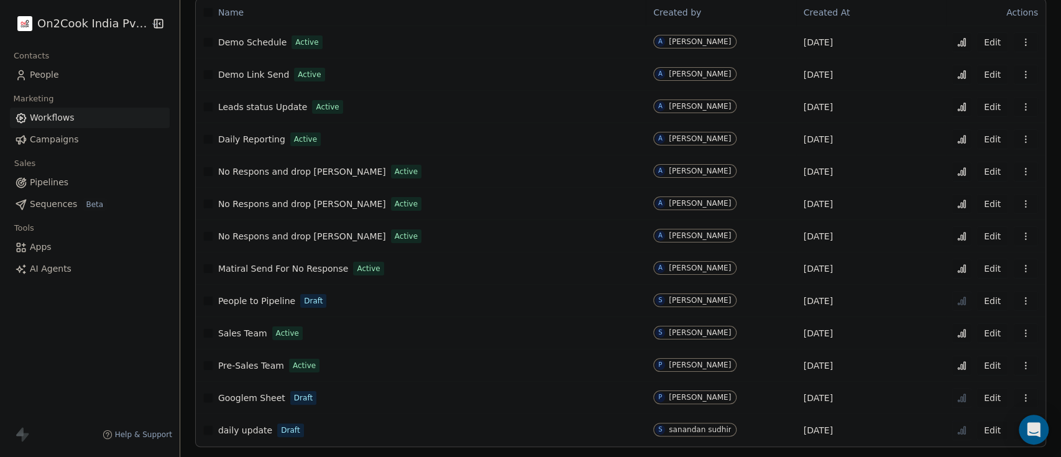 Image resolution: width=1061 pixels, height=457 pixels. What do you see at coordinates (700, 429) in the screenshot?
I see `div: sanandan sudhir` at bounding box center [700, 429].